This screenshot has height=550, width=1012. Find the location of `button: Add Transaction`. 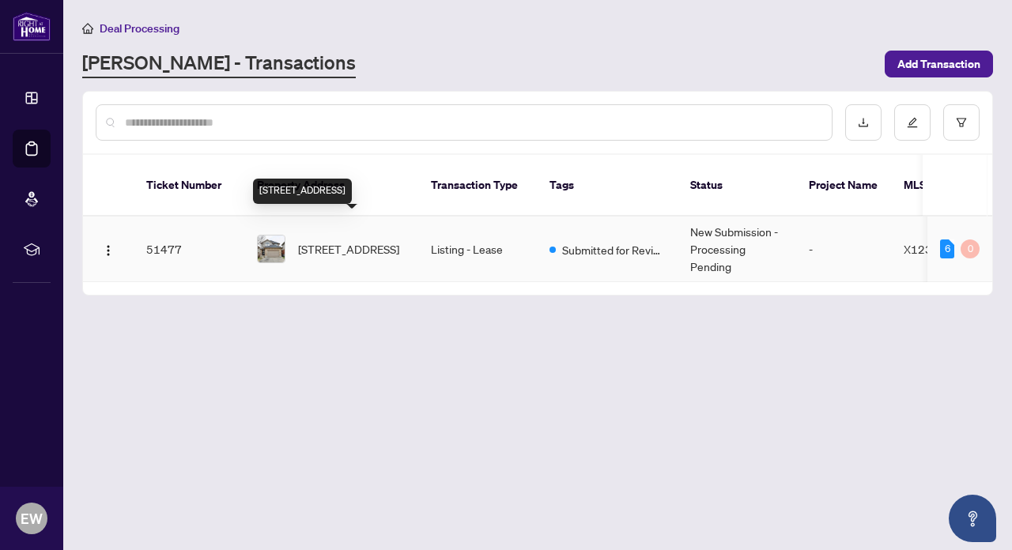

button: Add Transaction is located at coordinates (939, 64).